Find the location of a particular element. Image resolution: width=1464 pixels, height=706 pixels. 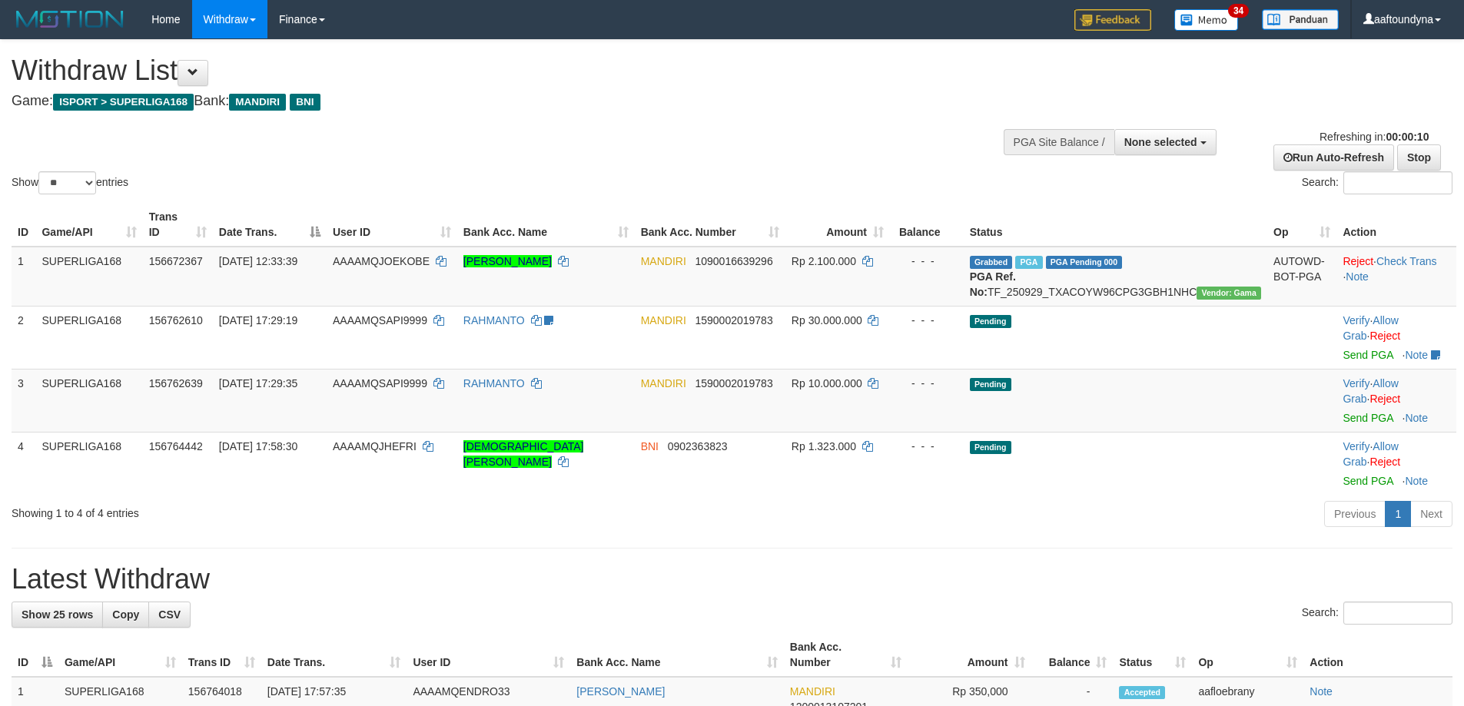

th: Bank Acc. Number: activate to sort column ascending is located at coordinates (710, 224).